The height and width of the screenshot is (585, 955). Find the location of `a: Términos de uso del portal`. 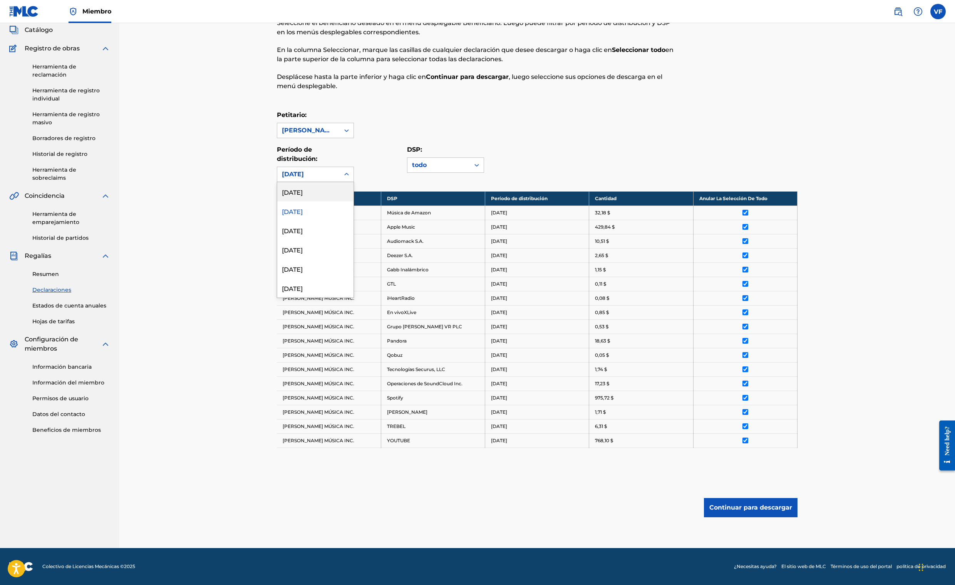

a: Términos de uso del portal is located at coordinates (861, 567).